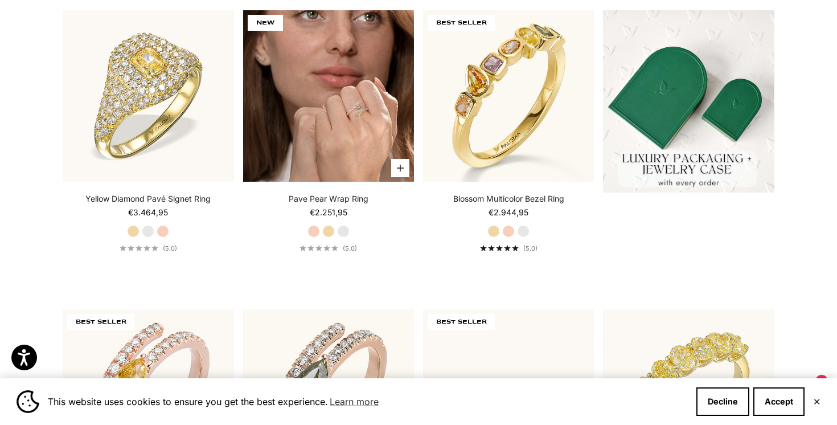 This screenshot has height=425, width=837. I want to click on span: NEW, so click(265, 23).